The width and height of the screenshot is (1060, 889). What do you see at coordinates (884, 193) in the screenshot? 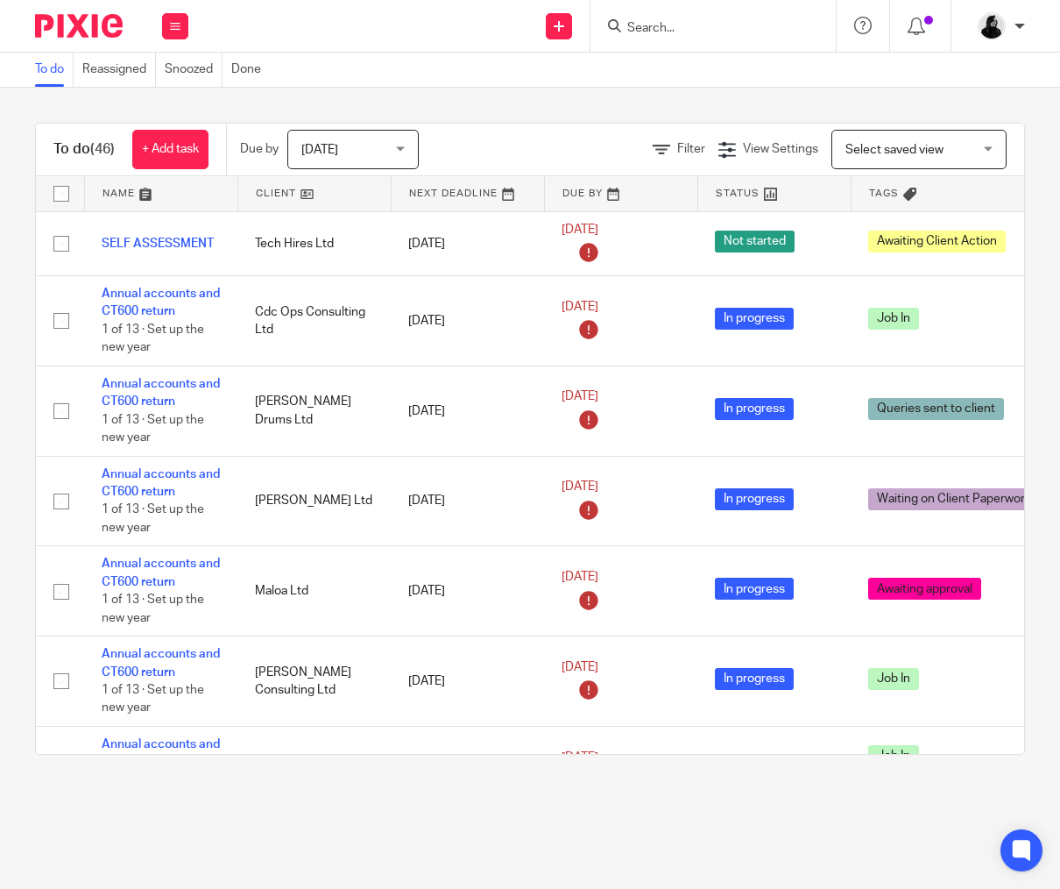
I see `span: Tags` at bounding box center [884, 193].